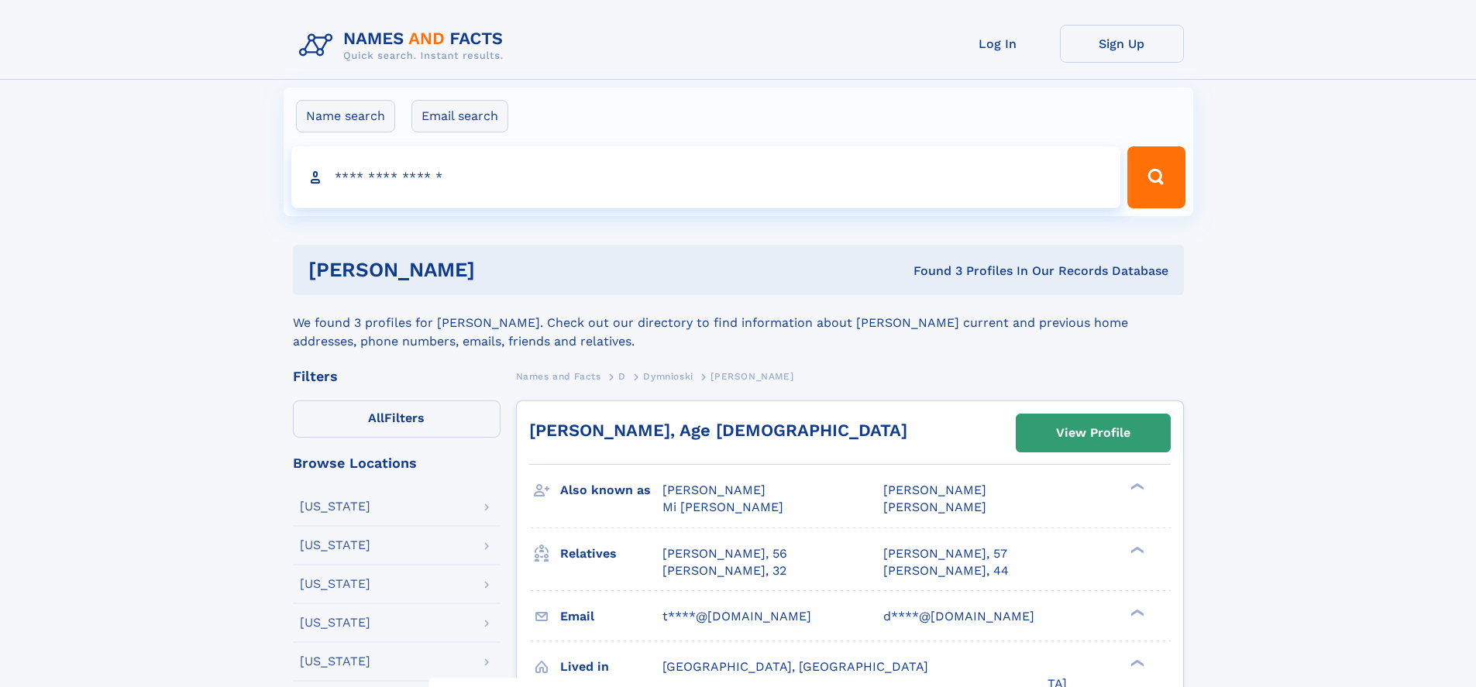  What do you see at coordinates (611, 490) in the screenshot?
I see `h3: Also known as` at bounding box center [611, 490].